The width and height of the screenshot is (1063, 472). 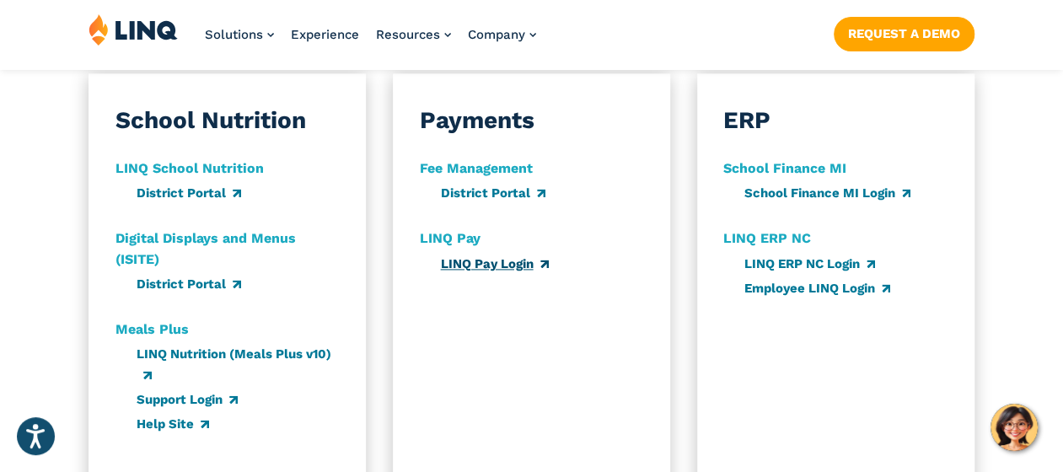 What do you see at coordinates (502, 35) in the screenshot?
I see `a: Company` at bounding box center [502, 35].